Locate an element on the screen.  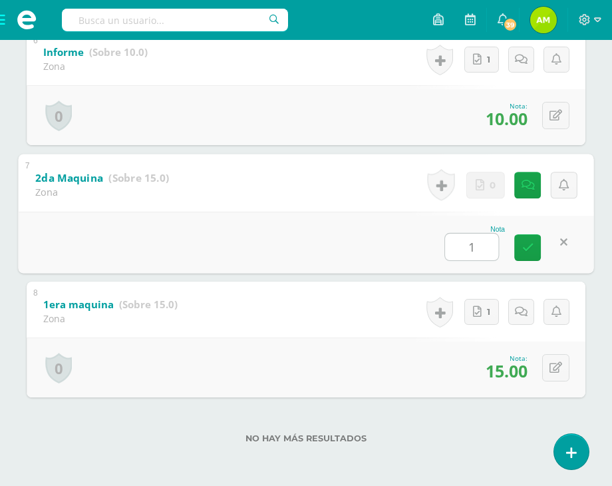
a: 1era maquina (Sobre 15.0) is located at coordinates (110, 305).